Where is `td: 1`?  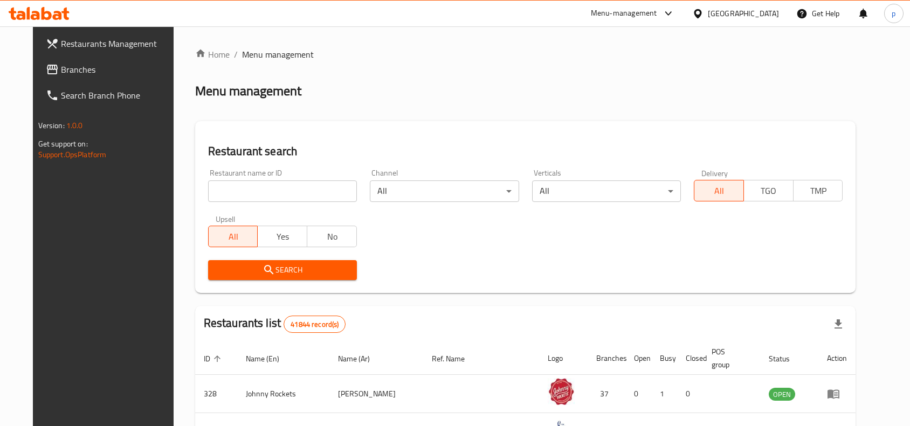 td: 1 is located at coordinates (664, 394).